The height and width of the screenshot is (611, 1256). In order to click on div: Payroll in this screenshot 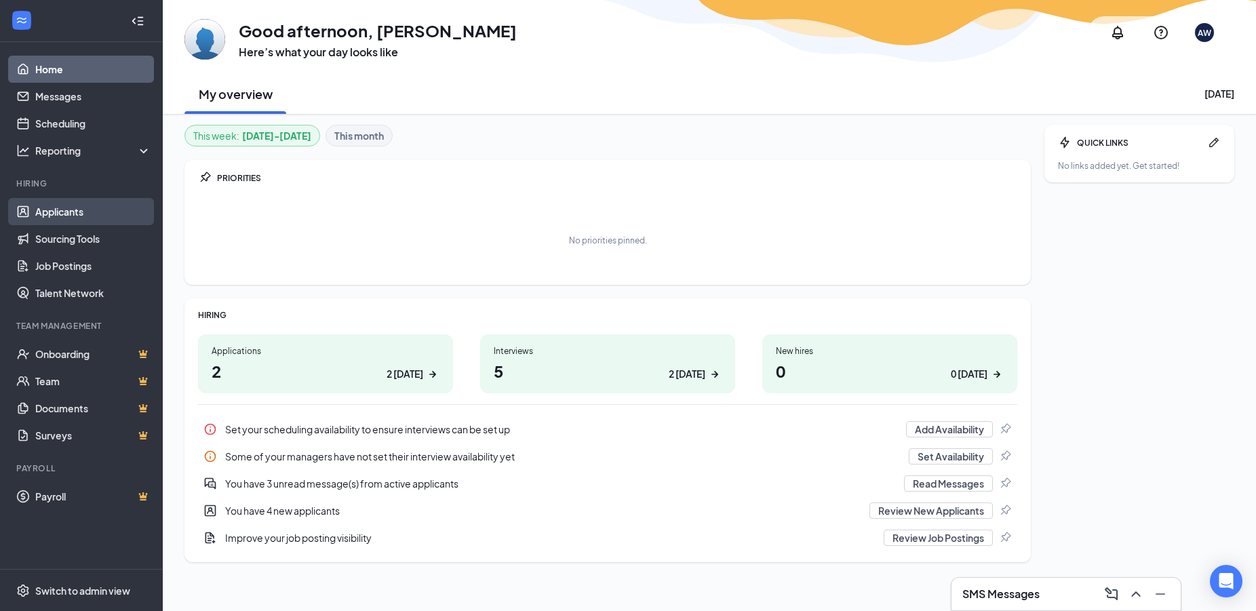, I will do `click(82, 468)`.